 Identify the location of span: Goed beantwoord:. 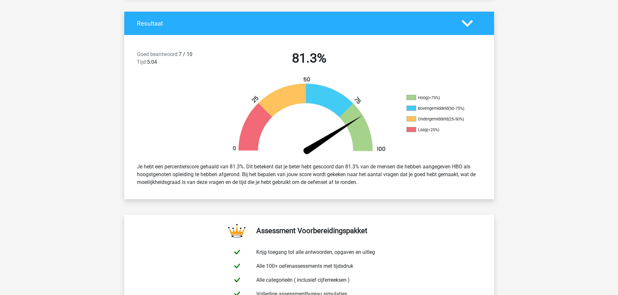
(158, 54).